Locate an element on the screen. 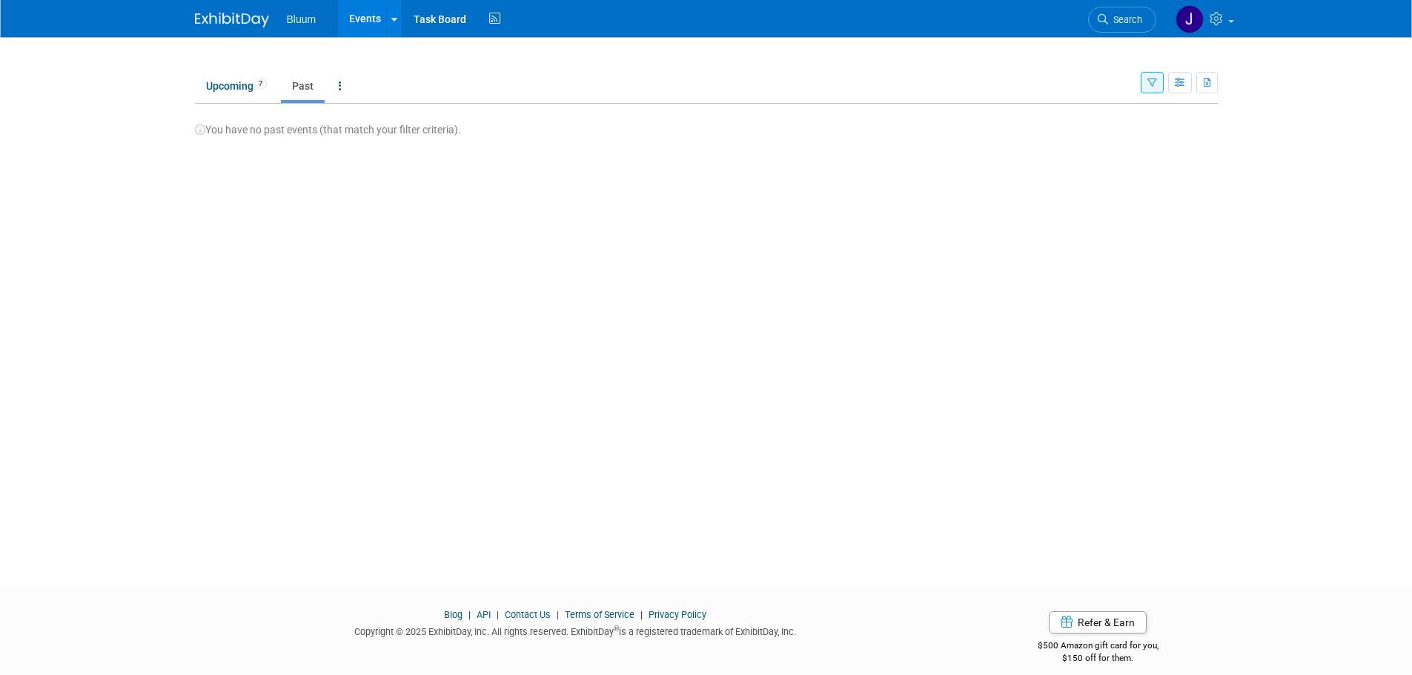  a: Upcoming7 is located at coordinates (237, 86).